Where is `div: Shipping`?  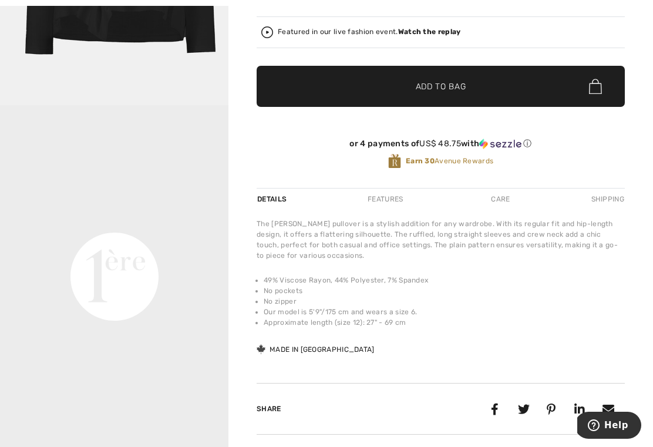 div: Shipping is located at coordinates (606, 199).